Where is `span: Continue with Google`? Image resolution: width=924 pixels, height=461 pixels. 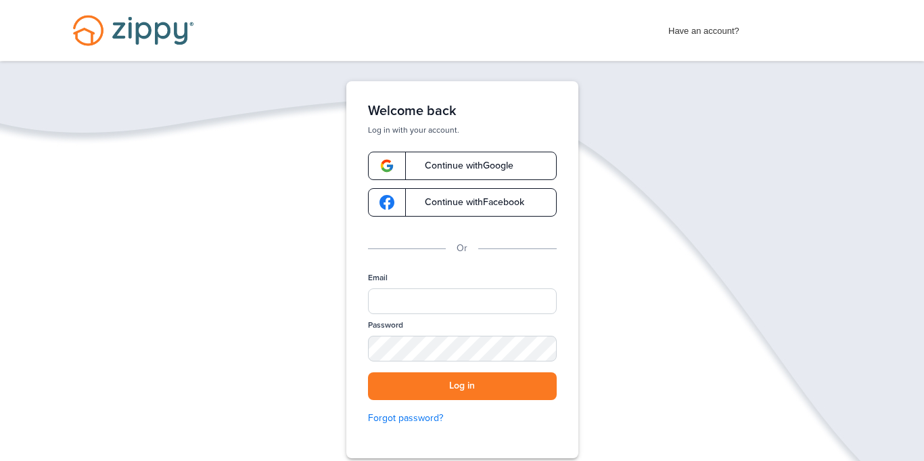
span: Continue with Google is located at coordinates (462, 166).